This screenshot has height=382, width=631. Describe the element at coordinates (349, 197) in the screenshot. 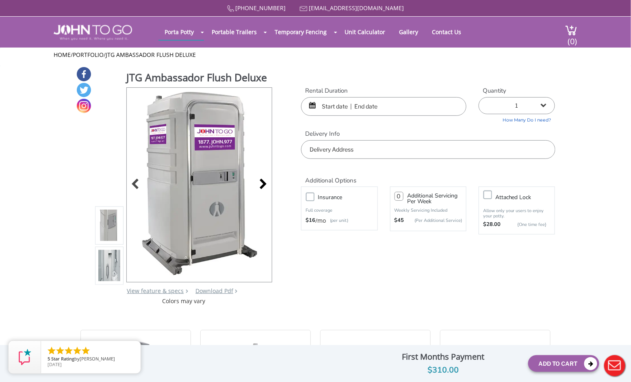

I see `h3: Insurance` at that location.